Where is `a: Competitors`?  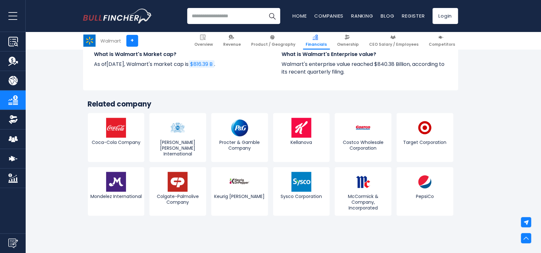
a: Competitors is located at coordinates (442, 41).